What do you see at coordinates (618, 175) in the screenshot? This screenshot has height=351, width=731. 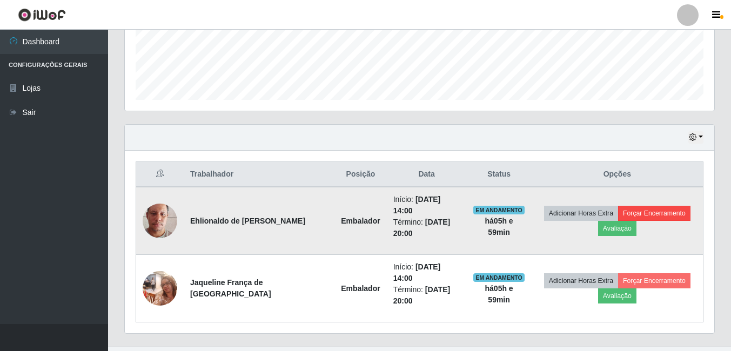 I see `th: Opções` at bounding box center [618, 175].